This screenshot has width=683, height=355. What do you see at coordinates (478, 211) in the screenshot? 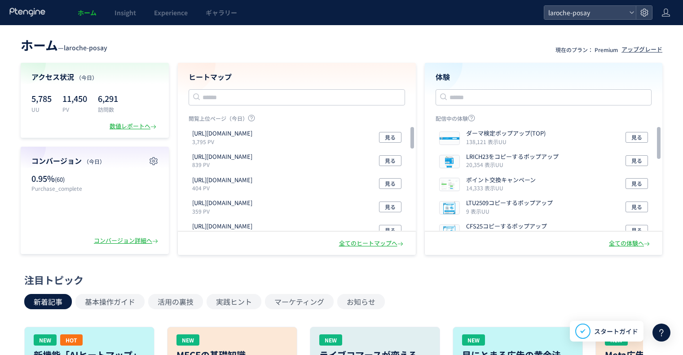
I see `i: 9 表示UU` at bounding box center [478, 211].